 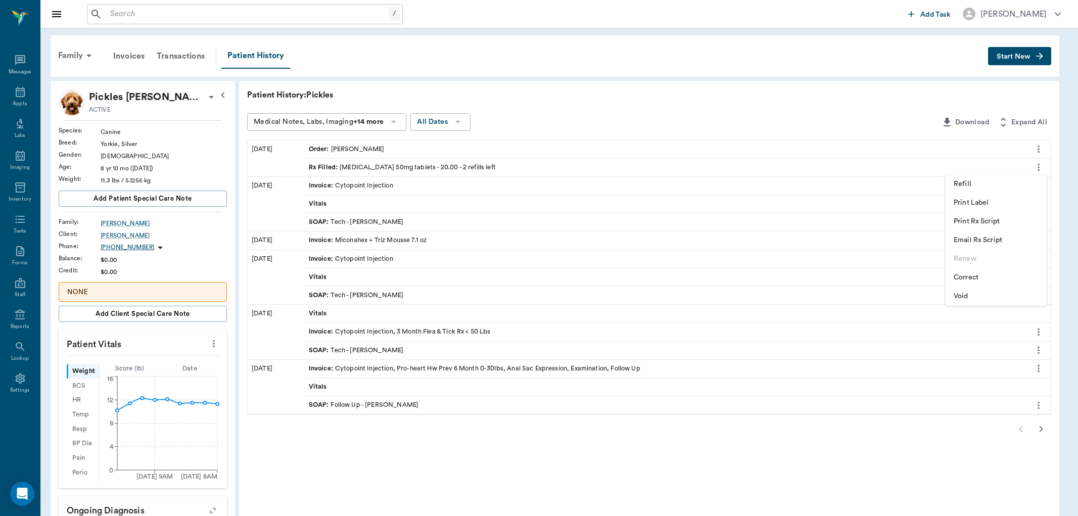 I want to click on span: Void, so click(x=996, y=296).